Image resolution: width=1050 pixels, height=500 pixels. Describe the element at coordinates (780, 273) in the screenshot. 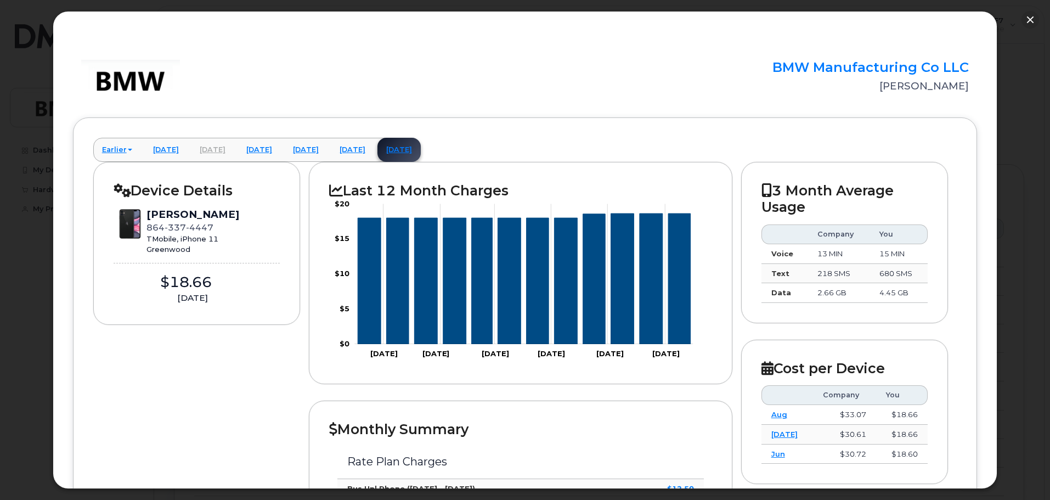

I see `strong: Text` at that location.